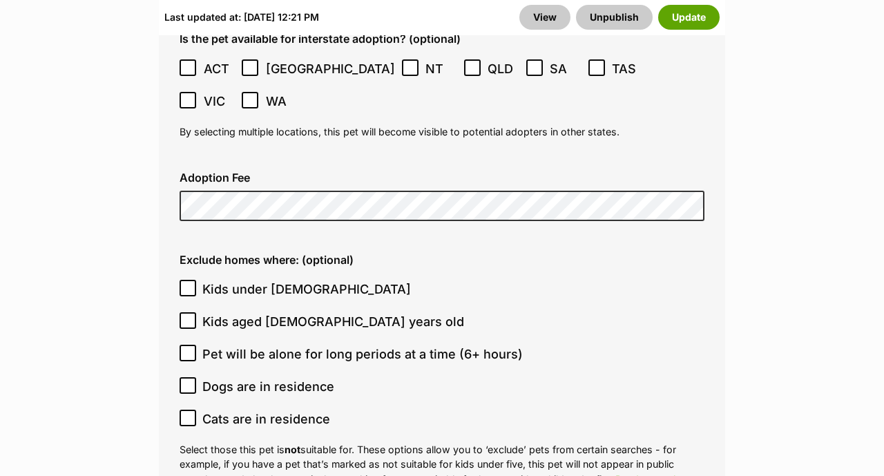 Image resolution: width=884 pixels, height=476 pixels. What do you see at coordinates (442, 39) in the screenshot?
I see `label: Is the pet available for interstate adoption? (optional)` at bounding box center [442, 39].